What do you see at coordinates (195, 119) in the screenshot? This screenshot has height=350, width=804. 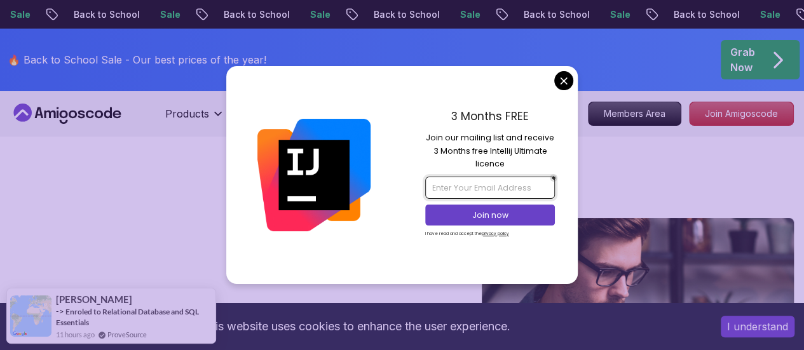 I see `button: Products` at bounding box center [195, 119].